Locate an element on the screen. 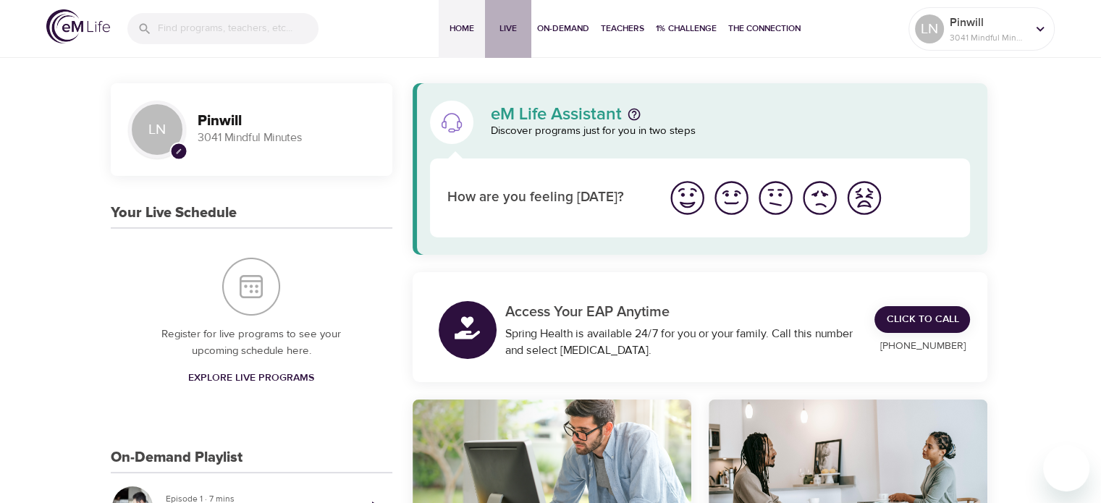 Image resolution: width=1101 pixels, height=503 pixels. img: good is located at coordinates (731, 198).